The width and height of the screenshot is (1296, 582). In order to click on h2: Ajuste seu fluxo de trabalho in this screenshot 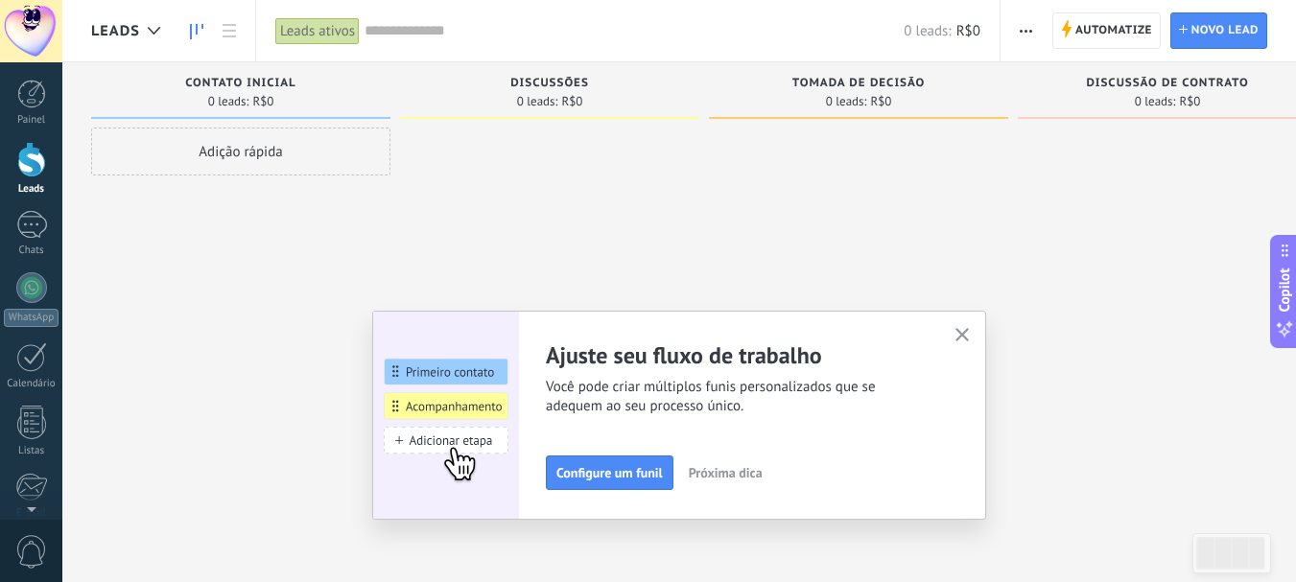, I will do `click(739, 355)`.